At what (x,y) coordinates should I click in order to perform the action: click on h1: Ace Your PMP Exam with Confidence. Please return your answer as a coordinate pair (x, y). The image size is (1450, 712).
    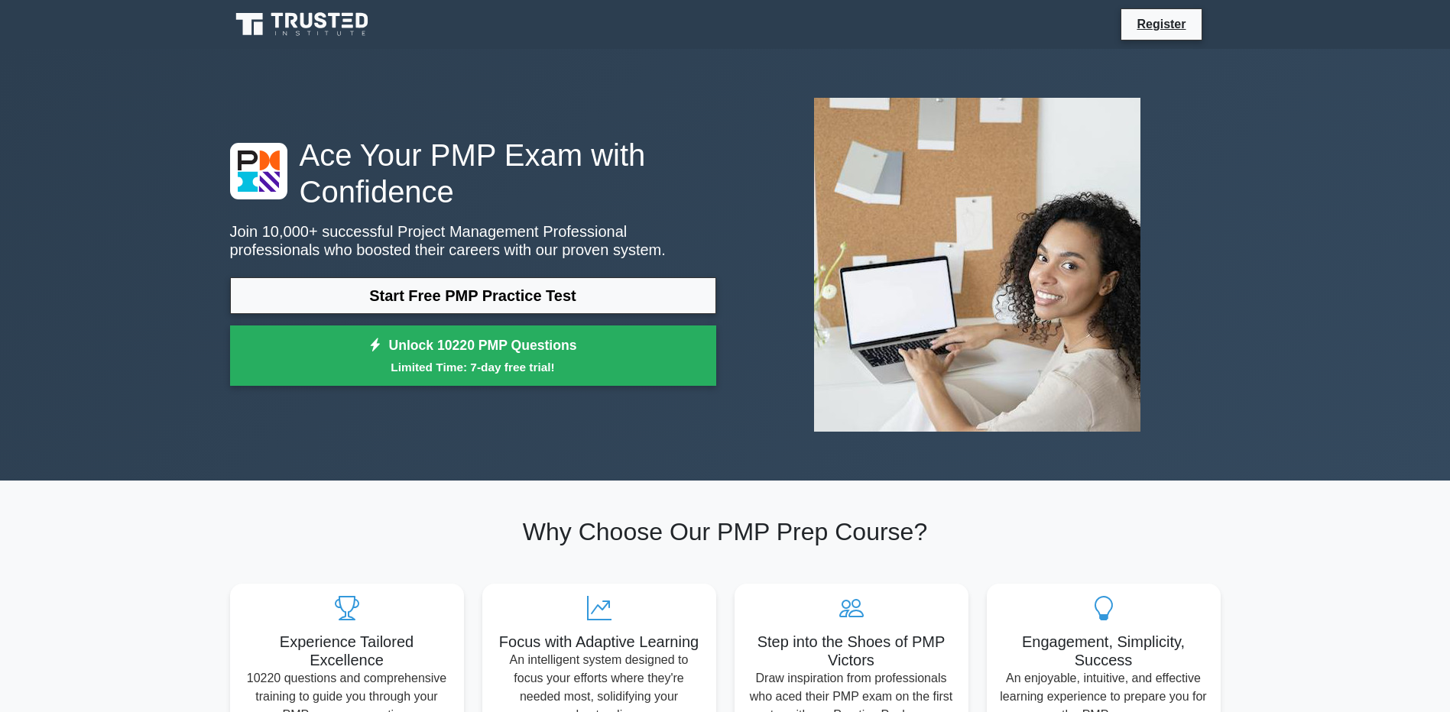
    Looking at the image, I should click on (473, 173).